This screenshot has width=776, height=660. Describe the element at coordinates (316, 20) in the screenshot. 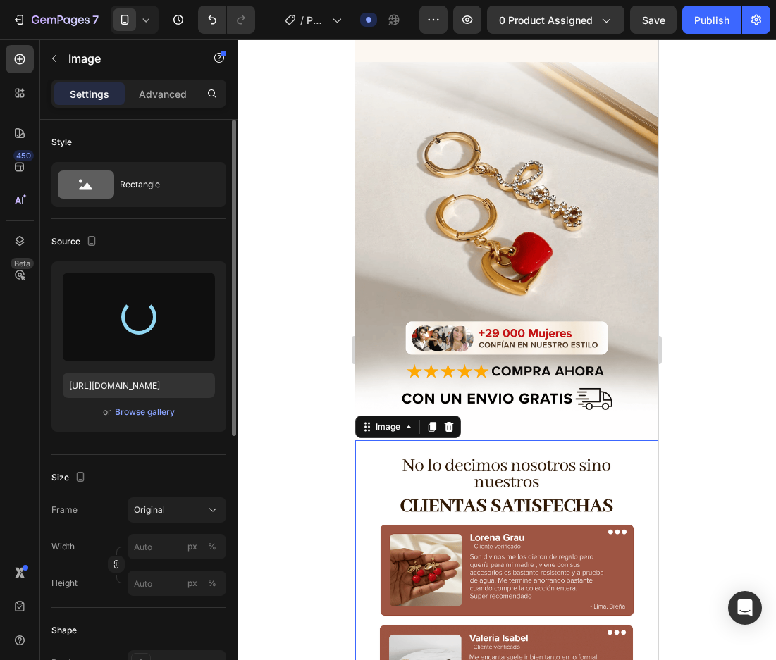

I see `span: PENDIENTES PARIS LOVE` at that location.